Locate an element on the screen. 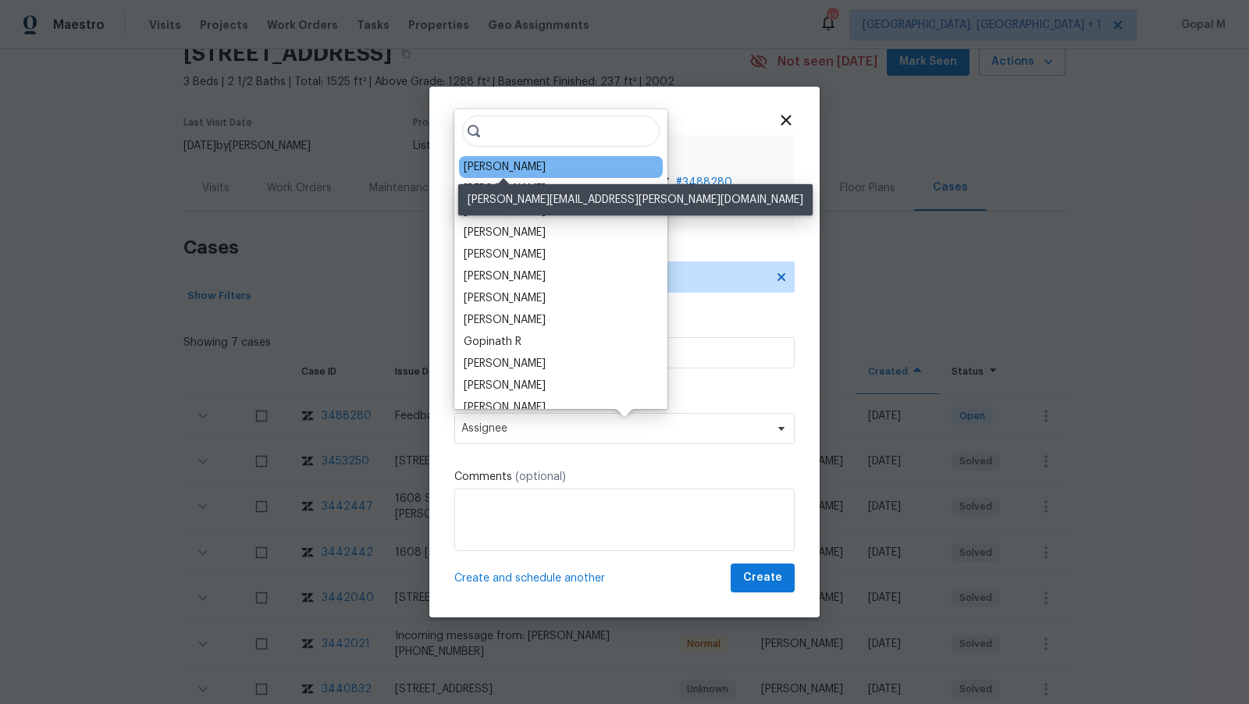  span: # 3488280 is located at coordinates (704, 183).